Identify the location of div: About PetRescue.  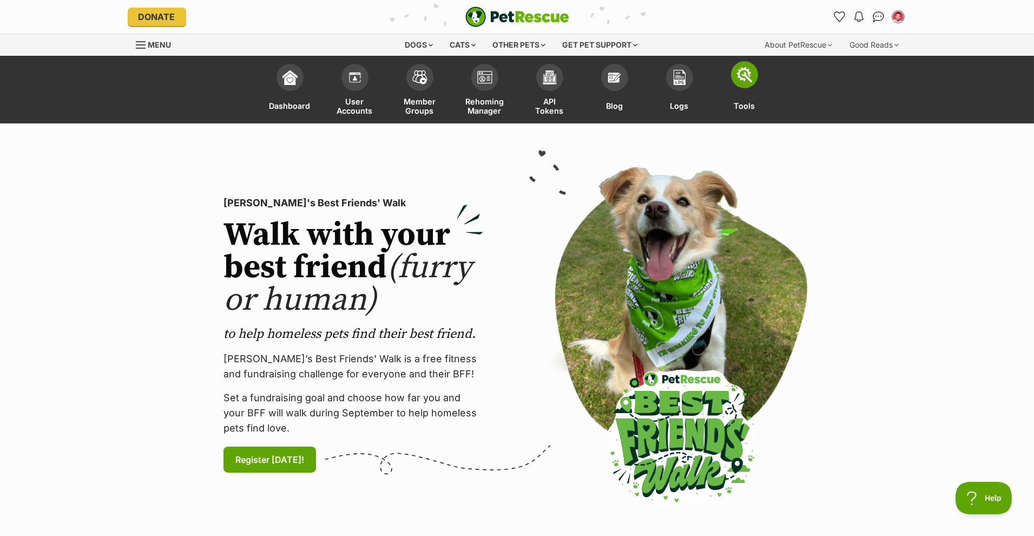
(799, 45).